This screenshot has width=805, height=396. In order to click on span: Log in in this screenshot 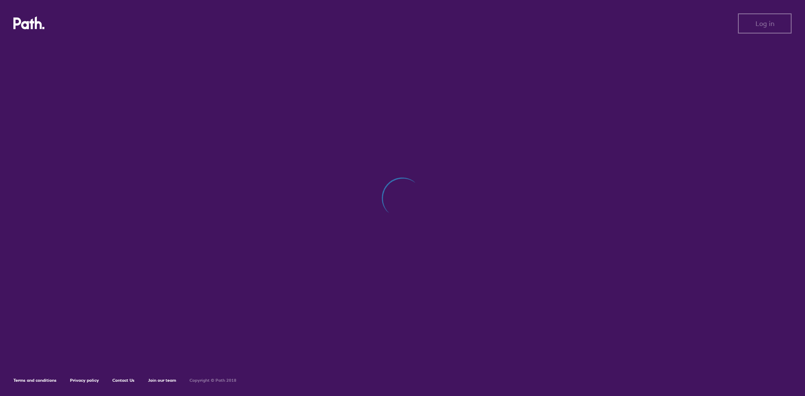, I will do `click(765, 23)`.